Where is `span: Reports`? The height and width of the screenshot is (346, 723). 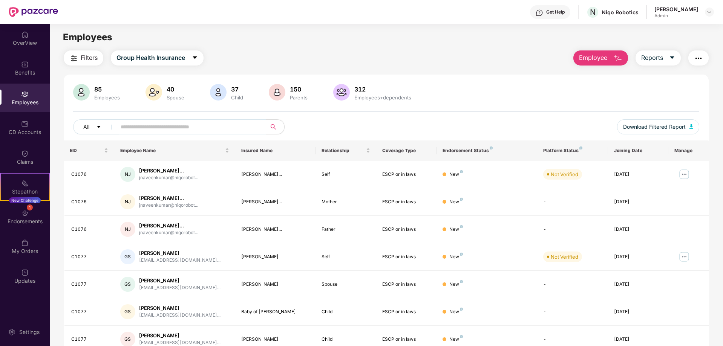 span: Reports is located at coordinates (652, 58).